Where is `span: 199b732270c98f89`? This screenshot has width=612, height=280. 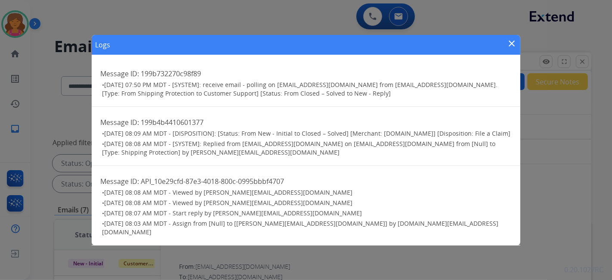
span: 199b732270c98f89 is located at coordinates (171, 74).